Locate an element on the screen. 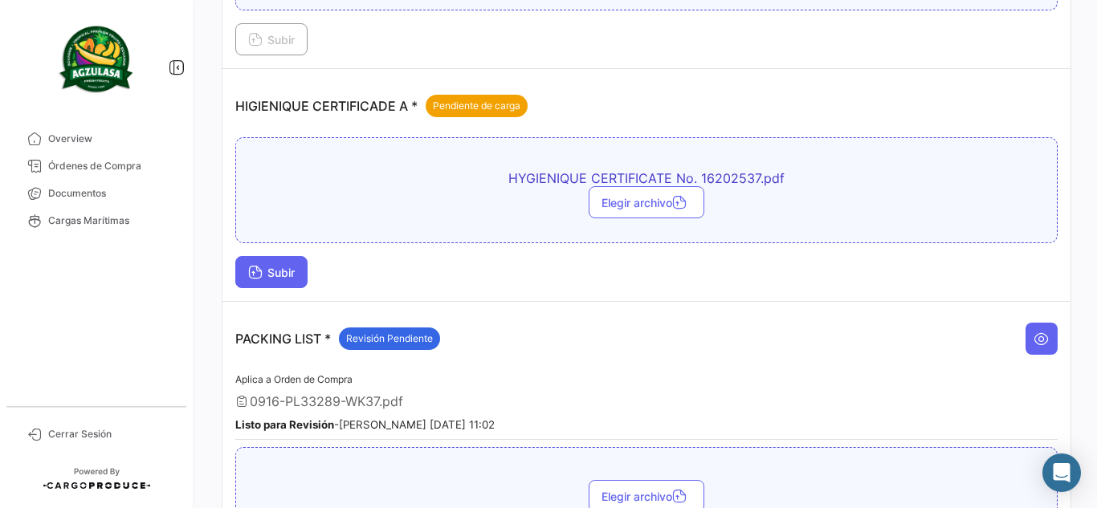  button: Elegir archivo is located at coordinates (646, 202).